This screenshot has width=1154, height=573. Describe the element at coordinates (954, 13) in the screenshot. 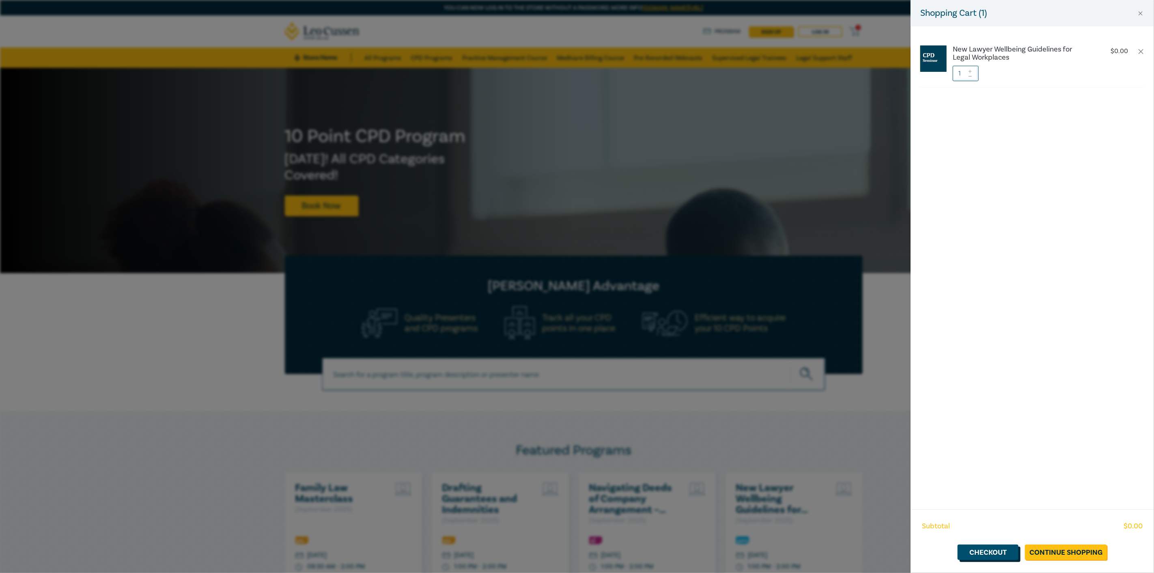

I see `h5: Shopping Cart ( 1 )` at that location.